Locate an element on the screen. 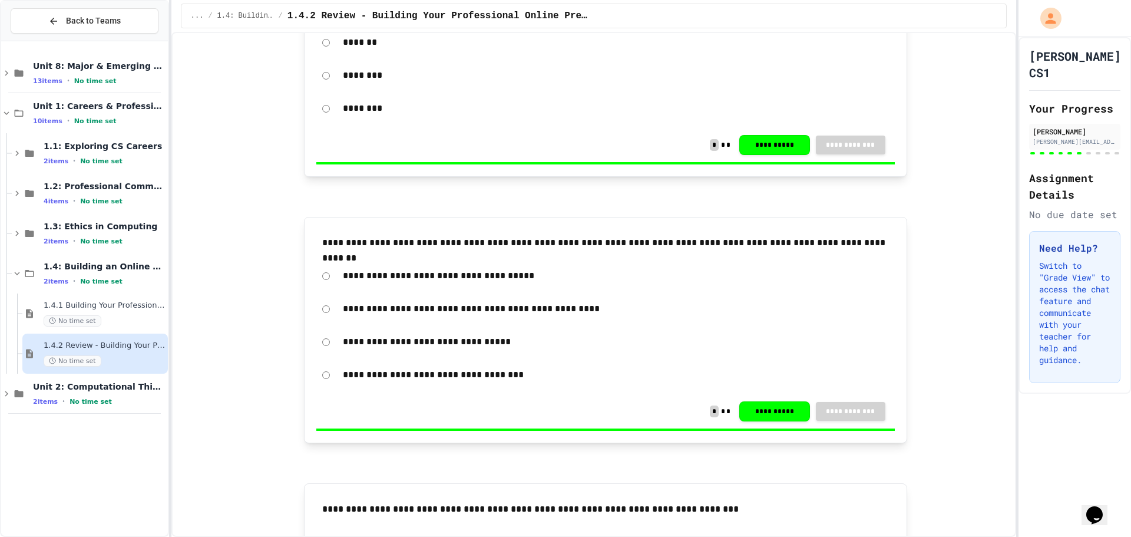  div: No due date set is located at coordinates (1074, 214).